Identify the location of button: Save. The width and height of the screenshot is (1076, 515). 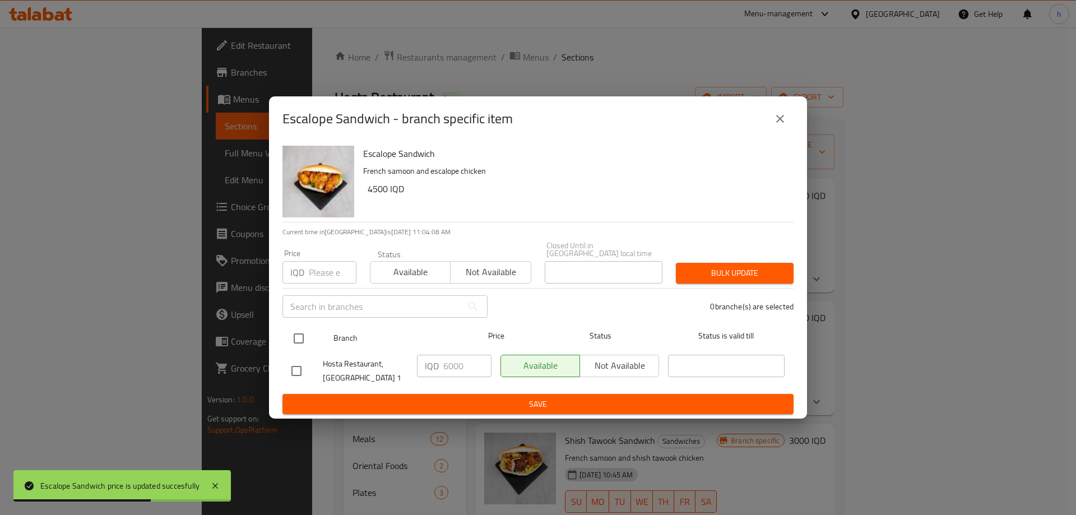
(538, 404).